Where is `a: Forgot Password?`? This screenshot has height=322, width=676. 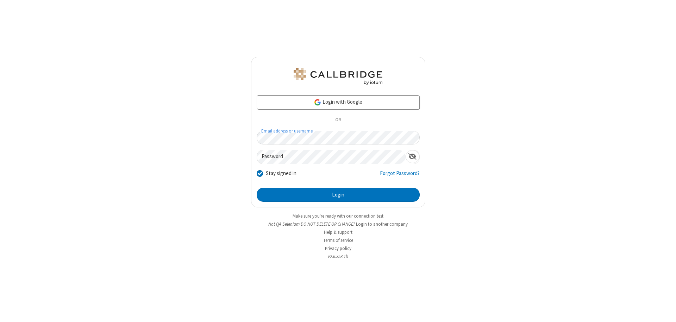 a: Forgot Password? is located at coordinates (400, 176).